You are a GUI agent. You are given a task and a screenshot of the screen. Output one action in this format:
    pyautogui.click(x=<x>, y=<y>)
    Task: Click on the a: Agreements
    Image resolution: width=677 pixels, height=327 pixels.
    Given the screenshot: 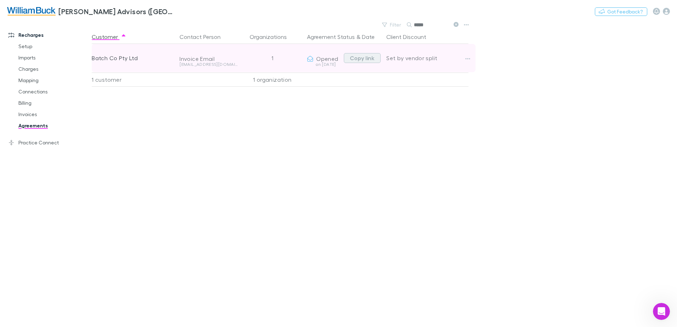 What is the action you would take?
    pyautogui.click(x=53, y=126)
    